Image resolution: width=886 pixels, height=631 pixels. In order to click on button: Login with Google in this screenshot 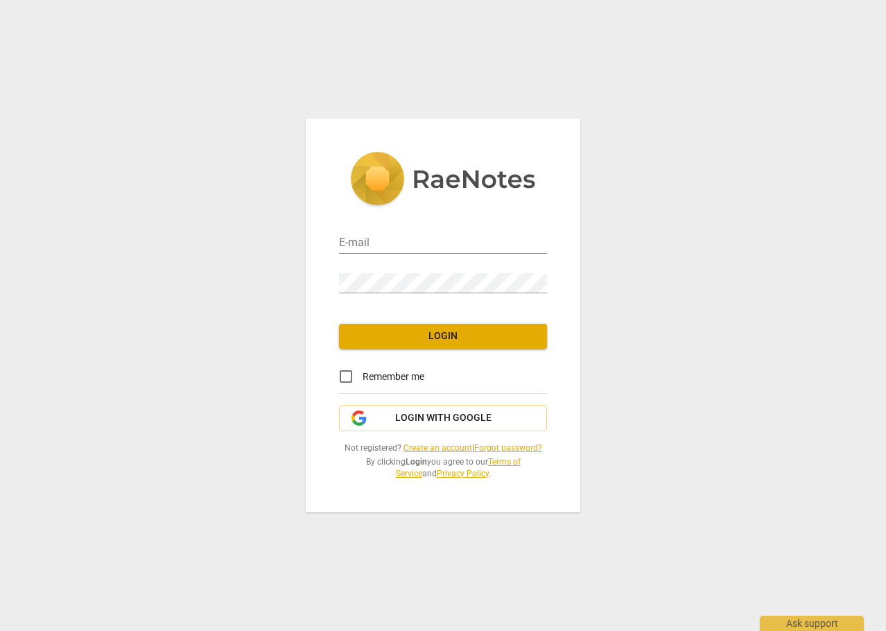, I will do `click(443, 418)`.